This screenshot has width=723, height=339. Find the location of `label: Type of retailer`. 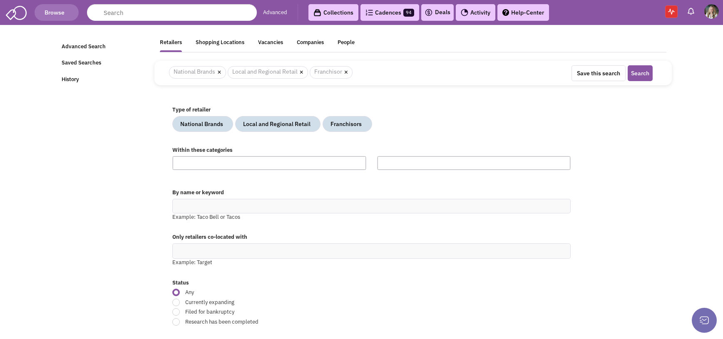

label: Type of retailer is located at coordinates (371, 110).